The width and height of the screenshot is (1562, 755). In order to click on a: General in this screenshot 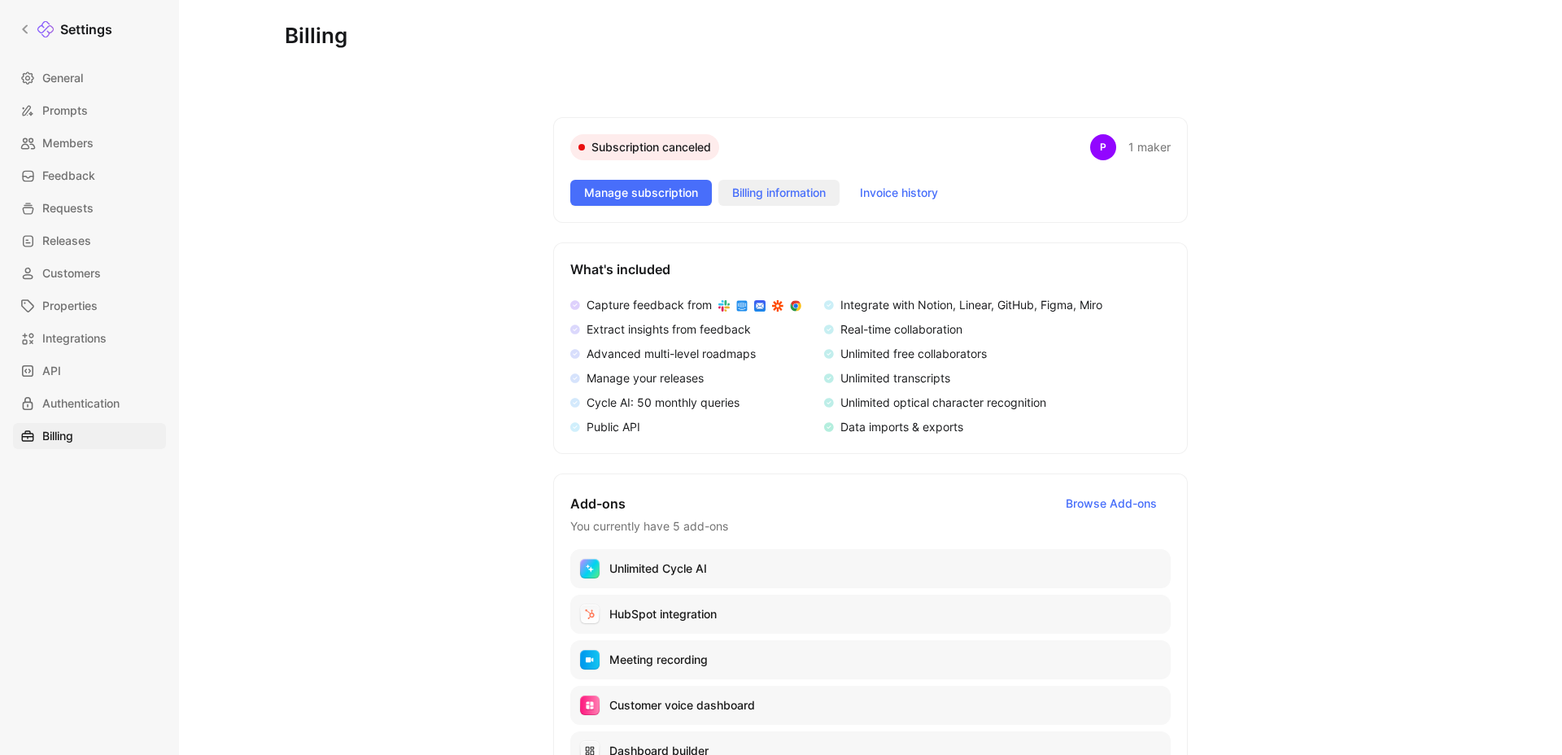, I will do `click(89, 78)`.